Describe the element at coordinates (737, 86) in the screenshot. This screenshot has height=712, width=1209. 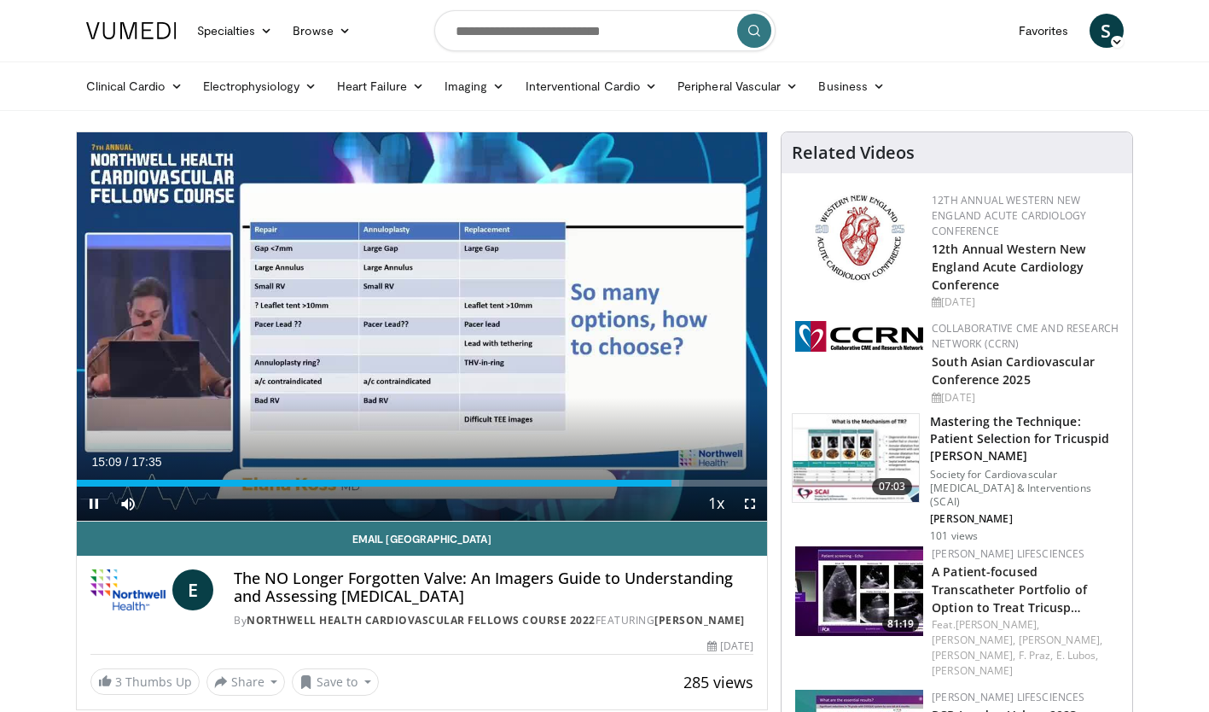
I see `a: Peripheral Vascular` at that location.